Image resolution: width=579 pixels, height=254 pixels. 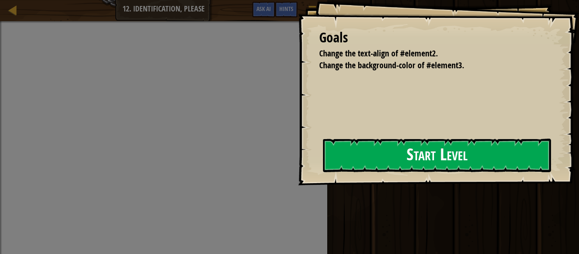 I want to click on span: Change the text-align of #element2., so click(x=379, y=53).